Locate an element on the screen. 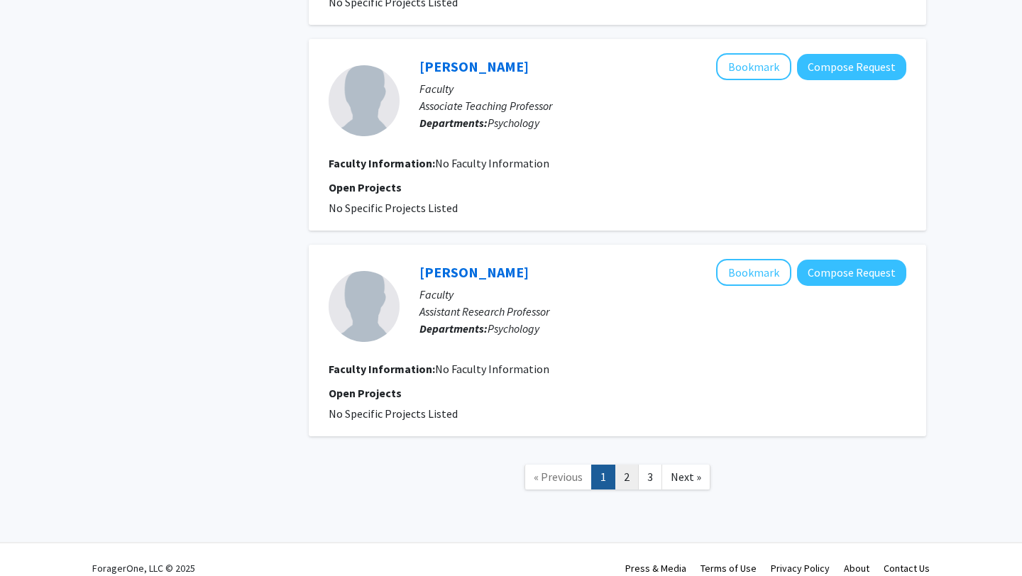 Image resolution: width=1022 pixels, height=576 pixels. a: Next is located at coordinates (685, 477).